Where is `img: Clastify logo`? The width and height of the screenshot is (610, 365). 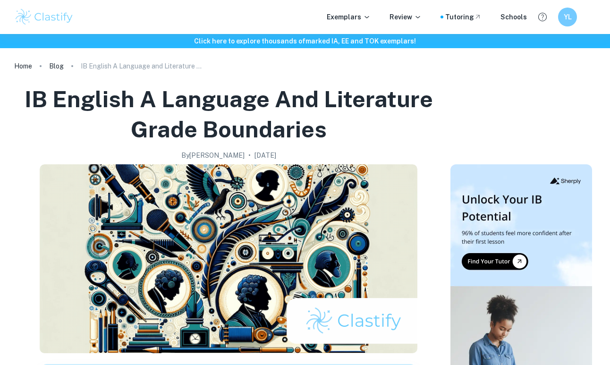 img: Clastify logo is located at coordinates (44, 17).